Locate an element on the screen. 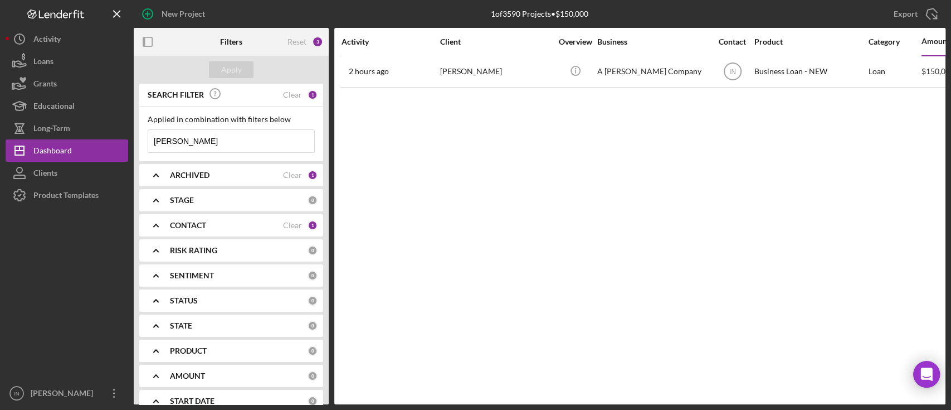 This screenshot has height=410, width=951. b: ARCHIVED is located at coordinates (189, 175).